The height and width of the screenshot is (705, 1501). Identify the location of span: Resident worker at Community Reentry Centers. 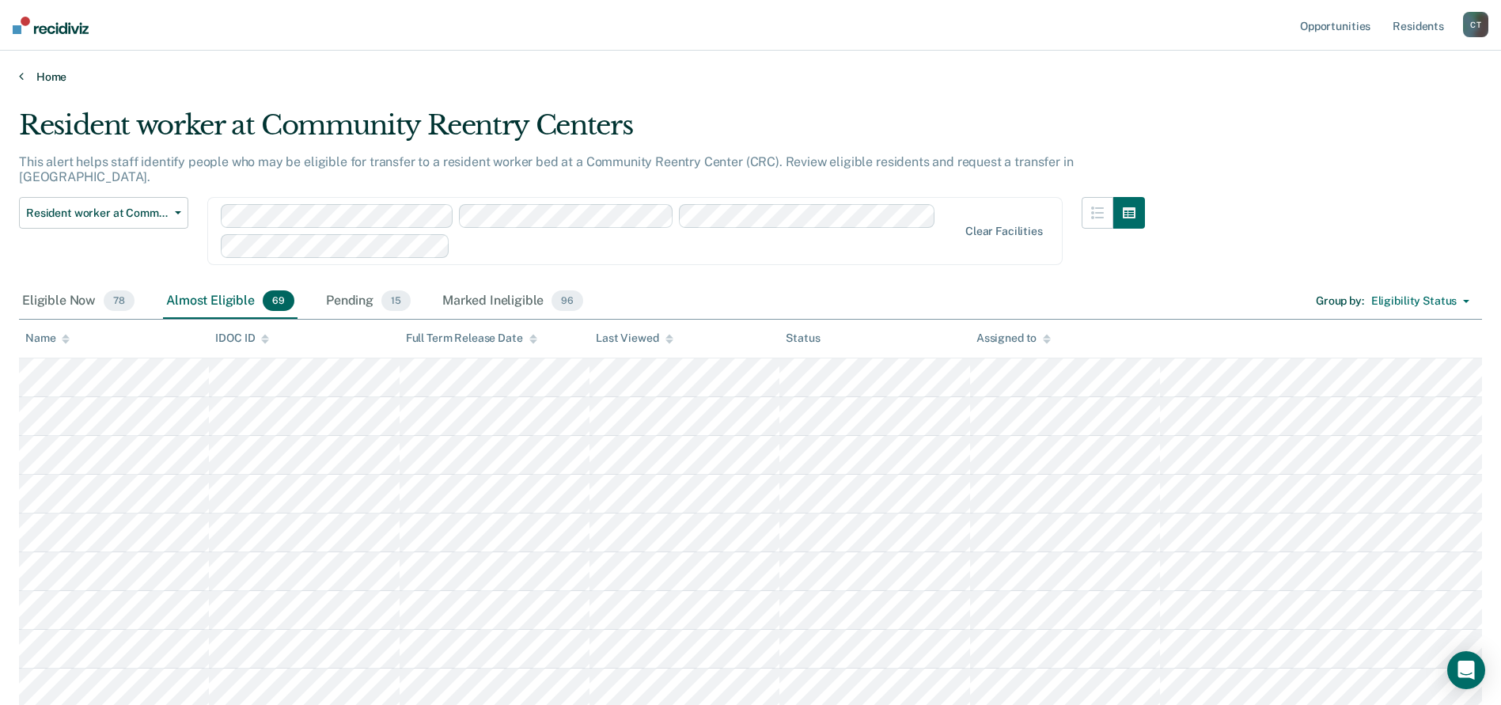
(97, 213).